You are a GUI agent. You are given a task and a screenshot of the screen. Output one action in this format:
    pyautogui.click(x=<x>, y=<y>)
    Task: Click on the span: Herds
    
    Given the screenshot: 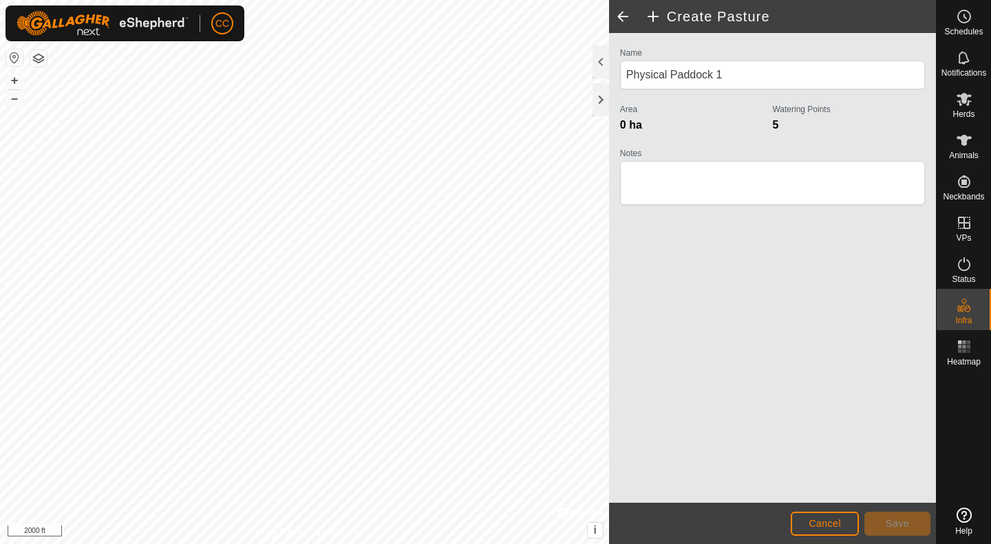 What is the action you would take?
    pyautogui.click(x=963, y=114)
    